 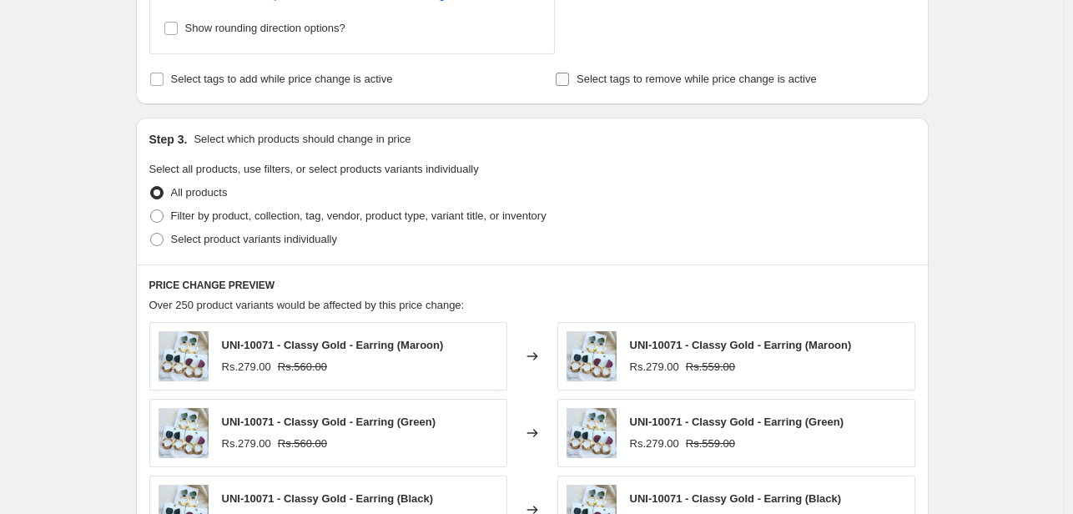 What do you see at coordinates (265, 28) in the screenshot?
I see `span: Show rounding direction options?` at bounding box center [265, 28].